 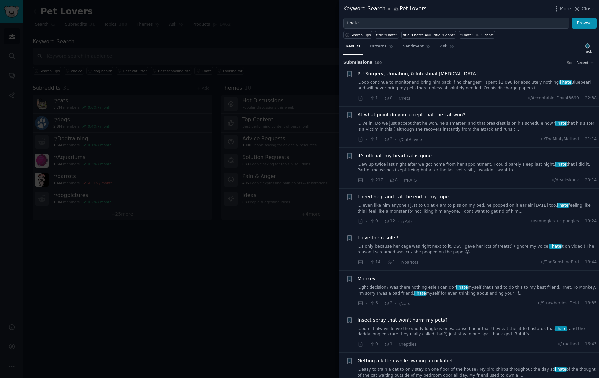 What do you see at coordinates (591, 303) in the screenshot?
I see `span: 18:35` at bounding box center [591, 303].